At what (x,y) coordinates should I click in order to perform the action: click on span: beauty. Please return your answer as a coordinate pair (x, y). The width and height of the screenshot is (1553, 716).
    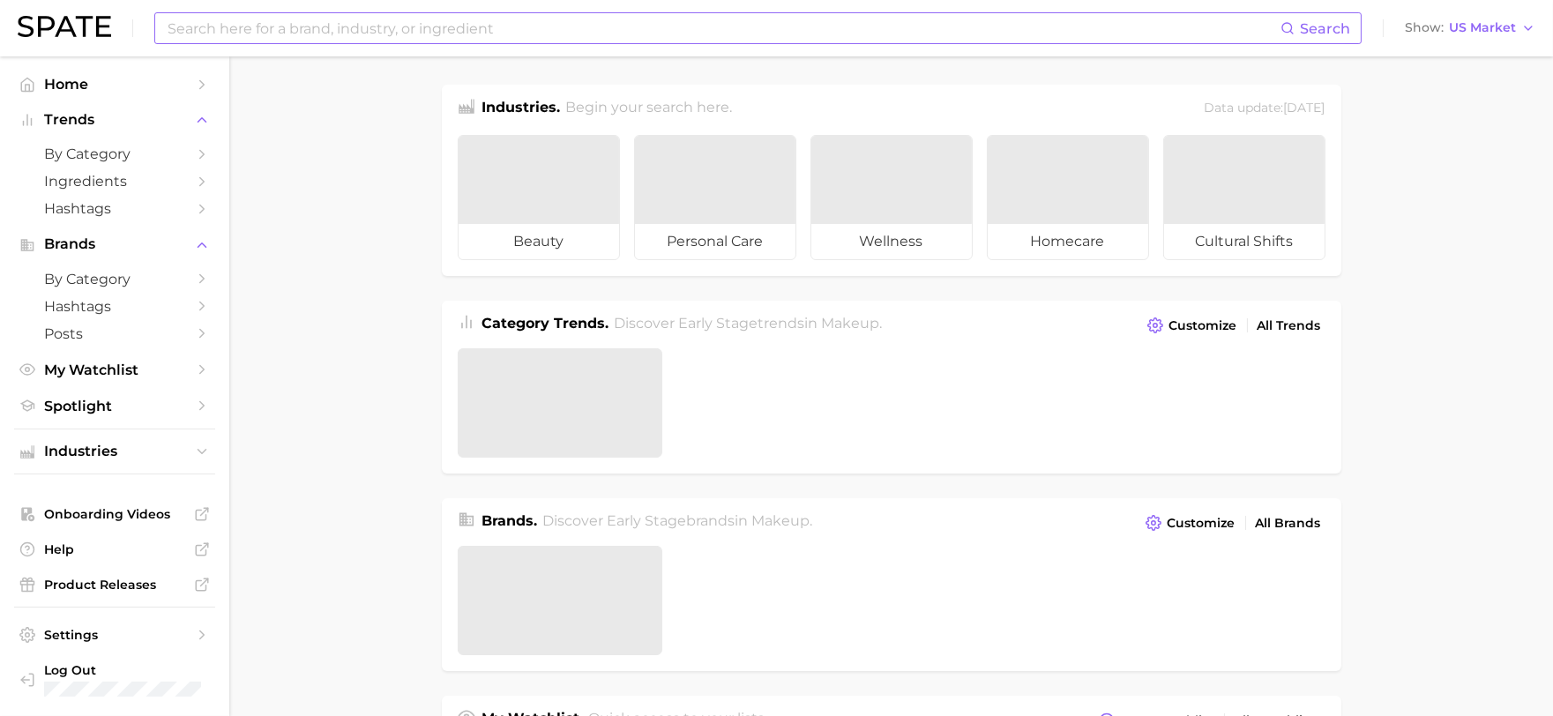
    Looking at the image, I should click on (539, 242).